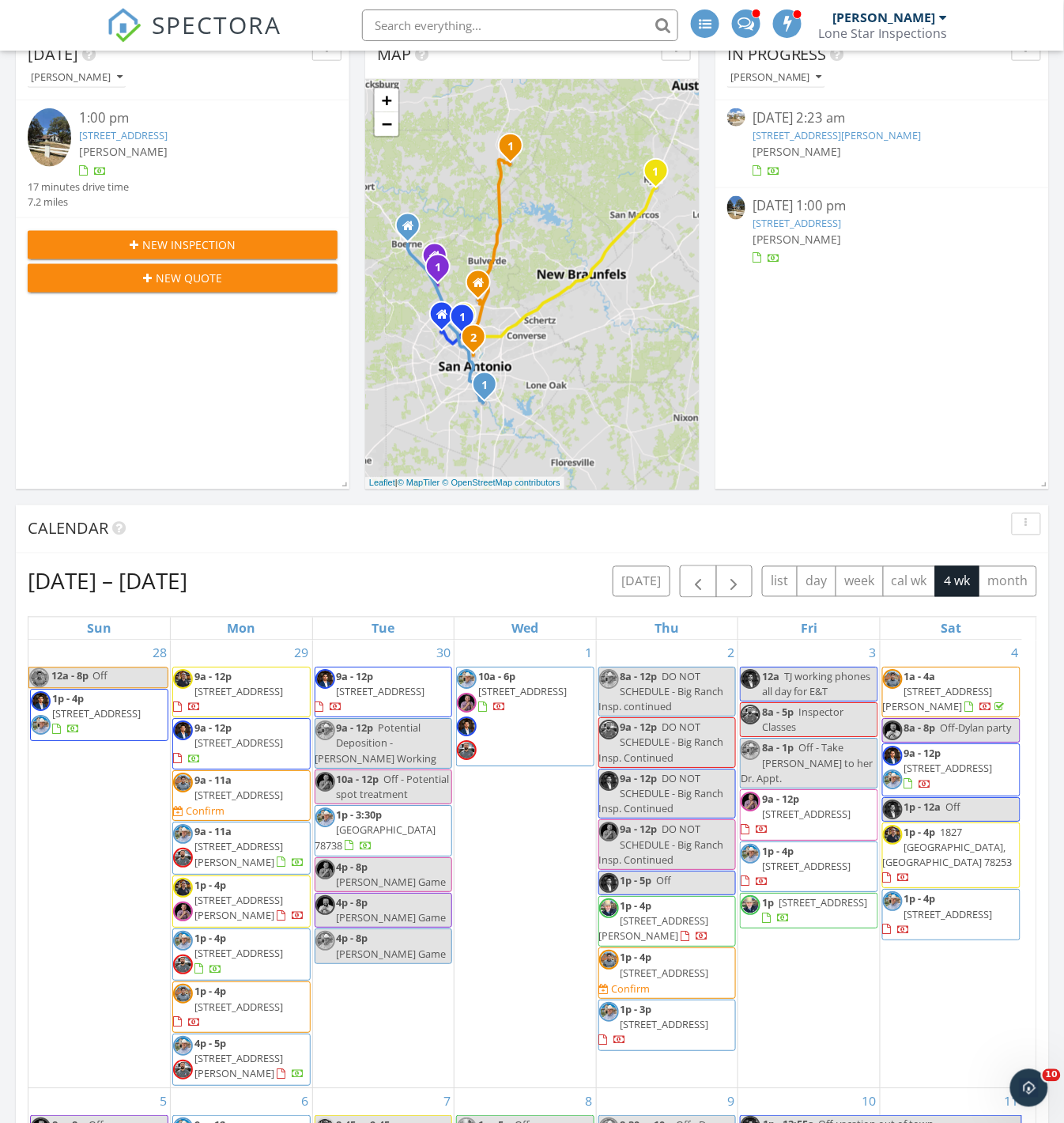 This screenshot has width=1064, height=1123. Describe the element at coordinates (589, 653) in the screenshot. I see `a: Go to October 1, 2025` at that location.